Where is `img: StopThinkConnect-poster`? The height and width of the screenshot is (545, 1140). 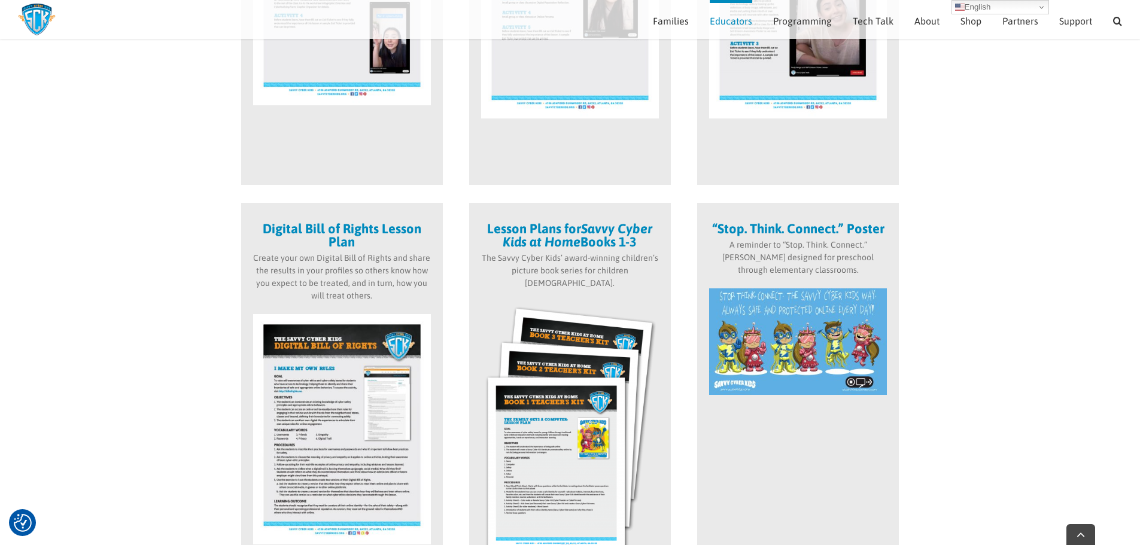
img: StopThinkConnect-poster is located at coordinates (798, 342).